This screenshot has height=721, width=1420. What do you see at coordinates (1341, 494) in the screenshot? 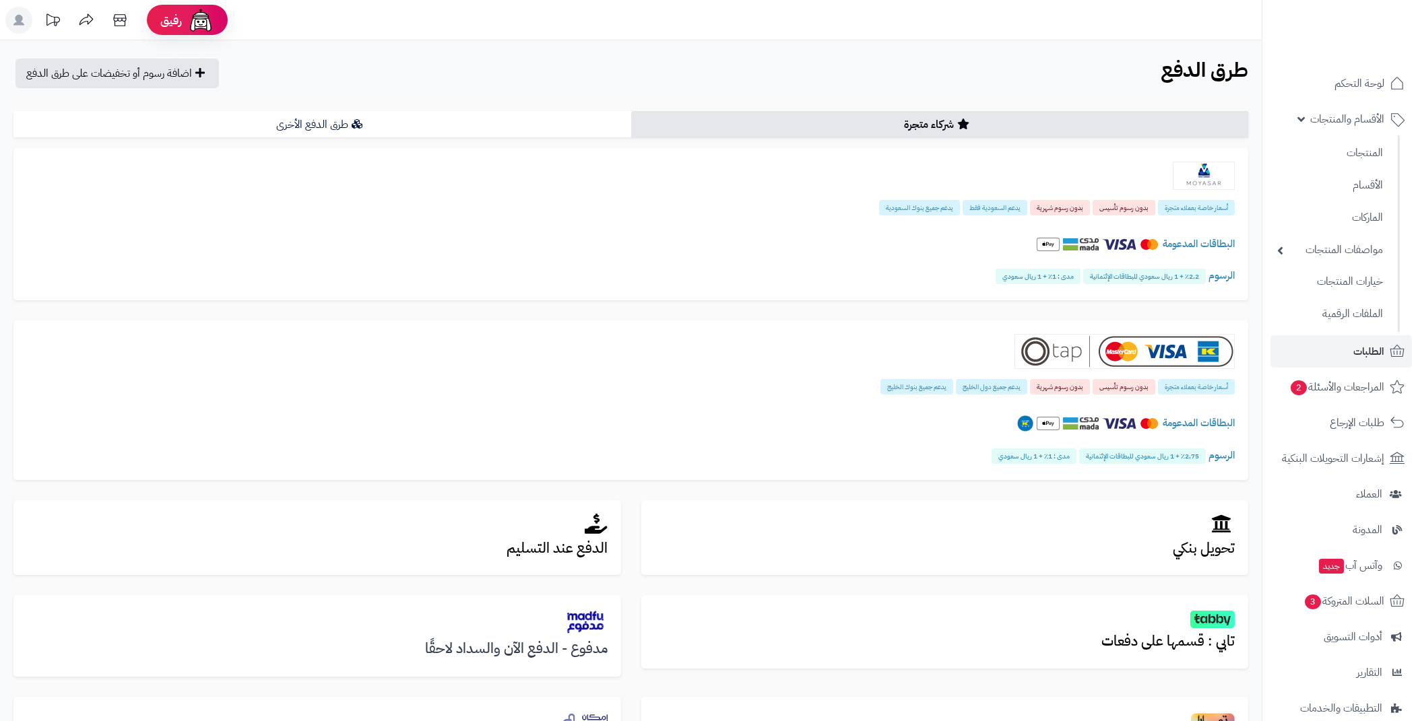
I see `a: العملاء` at bounding box center [1341, 494].